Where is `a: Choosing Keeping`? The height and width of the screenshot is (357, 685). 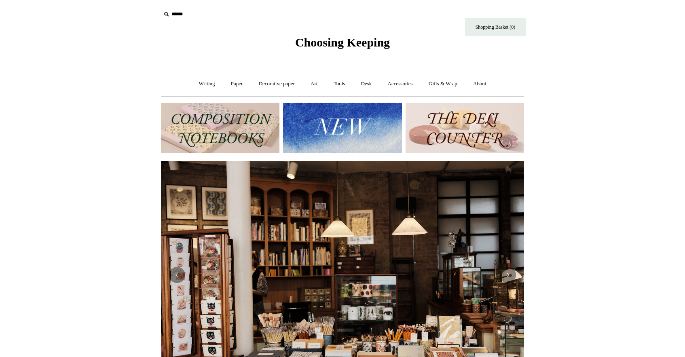
a: Choosing Keeping is located at coordinates (342, 45).